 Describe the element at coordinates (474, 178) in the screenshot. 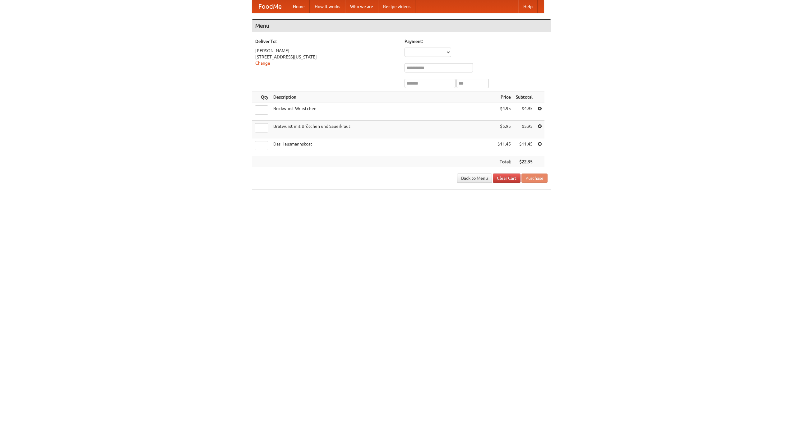

I see `a: Back to Menu` at that location.